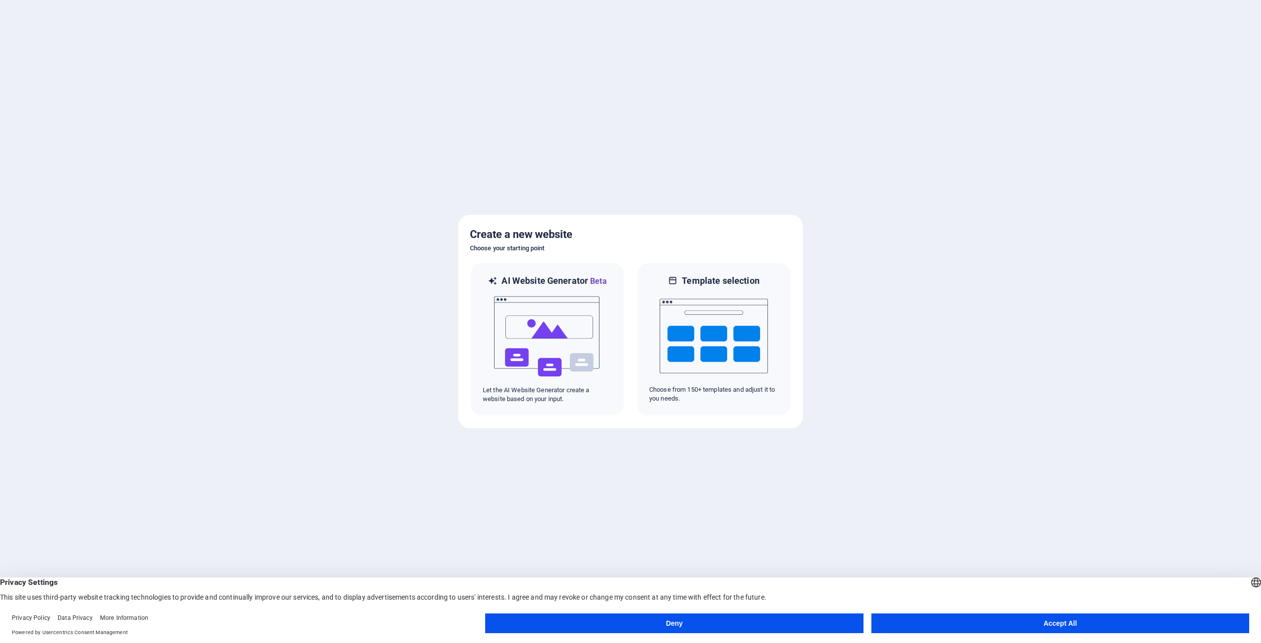 This screenshot has height=643, width=1261. I want to click on h6: Template selection, so click(720, 281).